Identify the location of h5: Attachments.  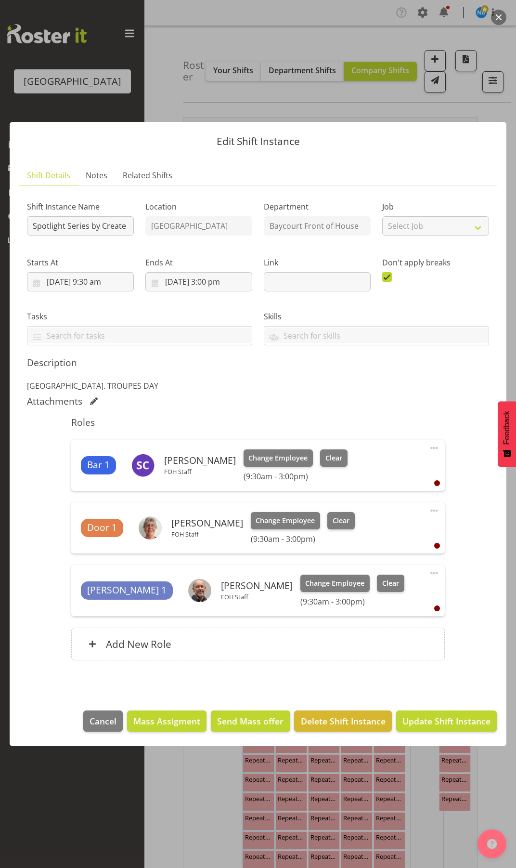
(54, 401).